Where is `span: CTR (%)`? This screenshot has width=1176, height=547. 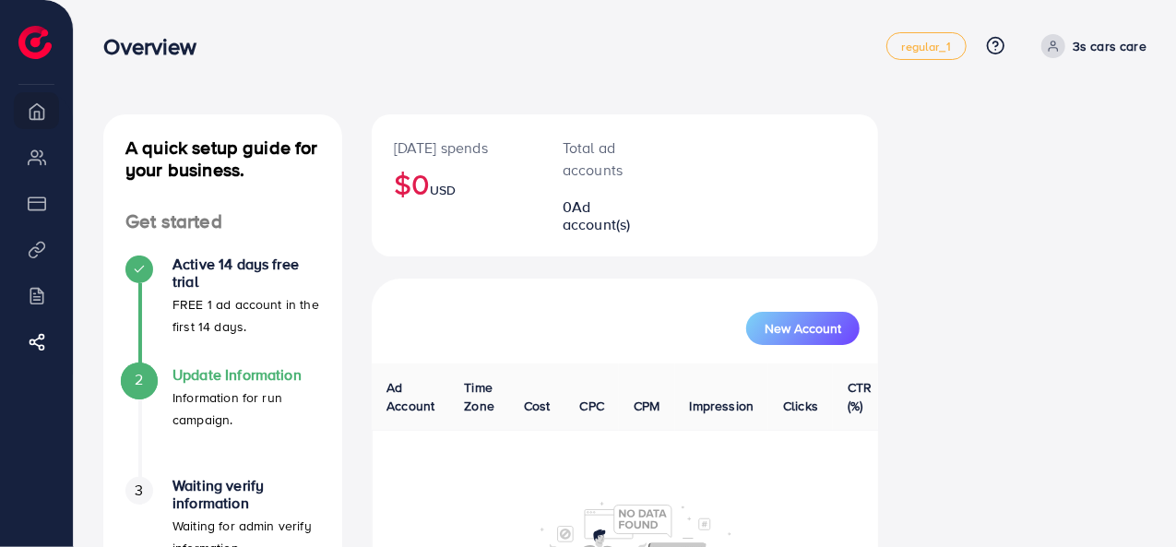 span: CTR (%) is located at coordinates (860, 397).